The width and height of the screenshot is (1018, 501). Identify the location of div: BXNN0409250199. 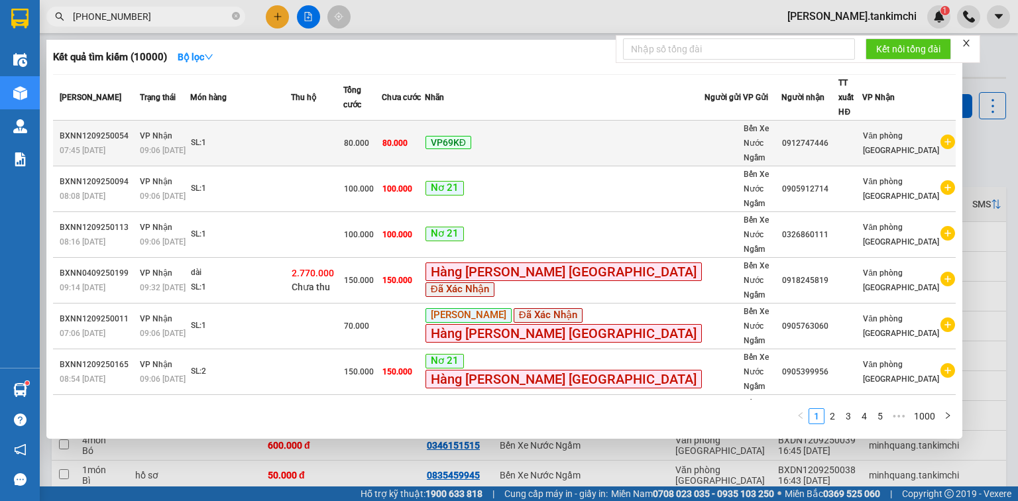
(97, 273).